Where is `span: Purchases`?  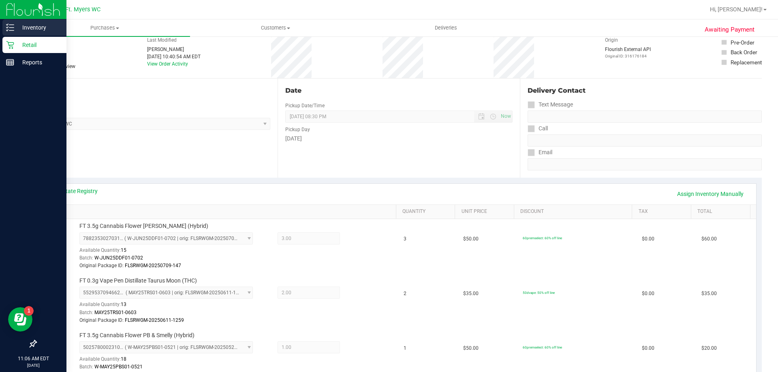 span: Purchases is located at coordinates (105, 28).